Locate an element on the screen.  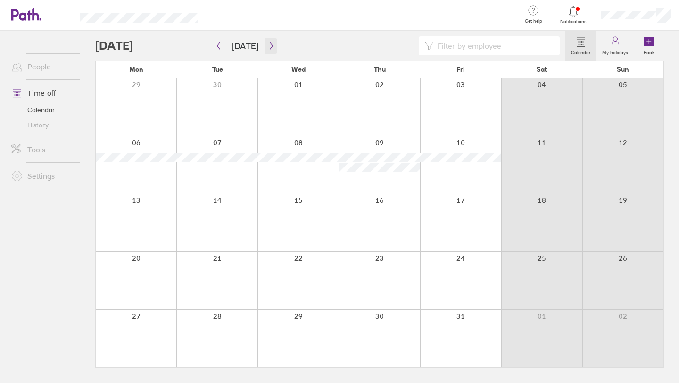
a: Tools is located at coordinates (41, 149).